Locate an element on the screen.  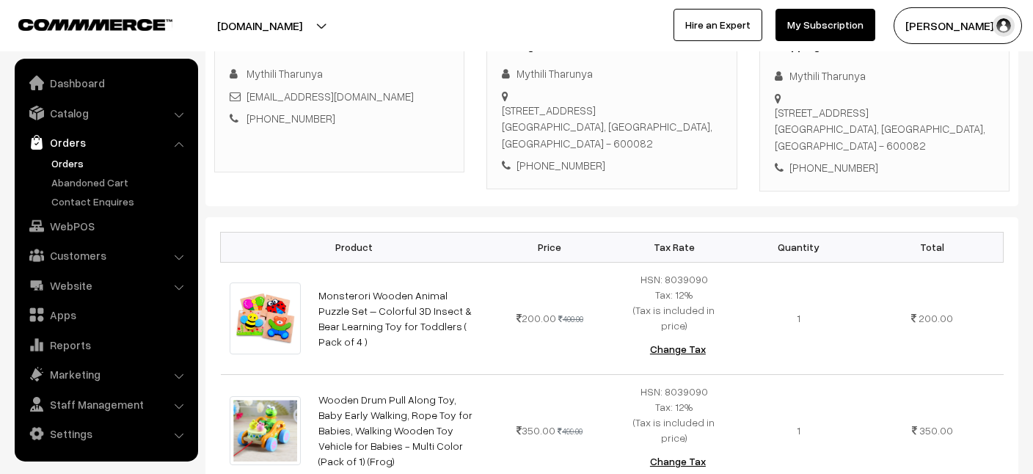
a: Contact Enquires is located at coordinates (120, 201).